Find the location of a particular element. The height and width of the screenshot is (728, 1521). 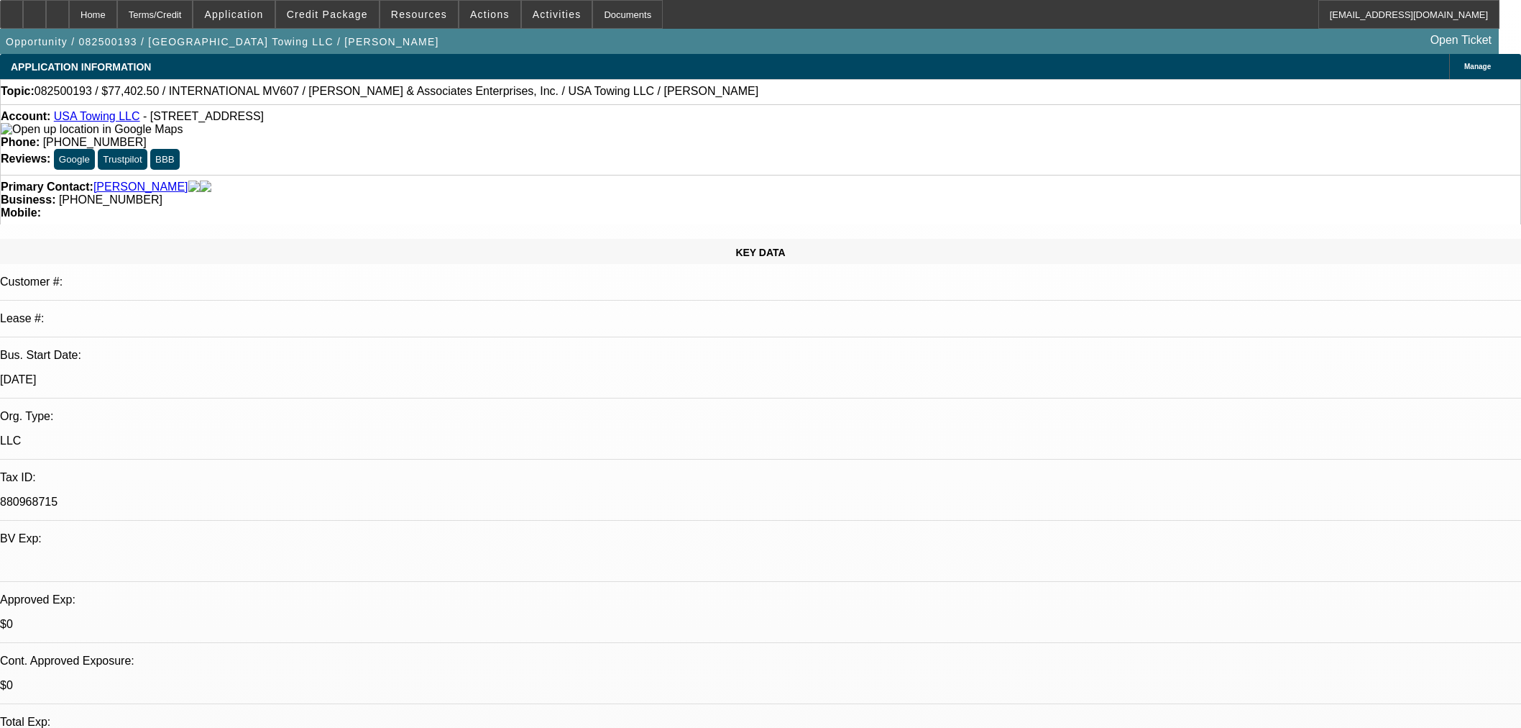

span: Application is located at coordinates (234, 14).